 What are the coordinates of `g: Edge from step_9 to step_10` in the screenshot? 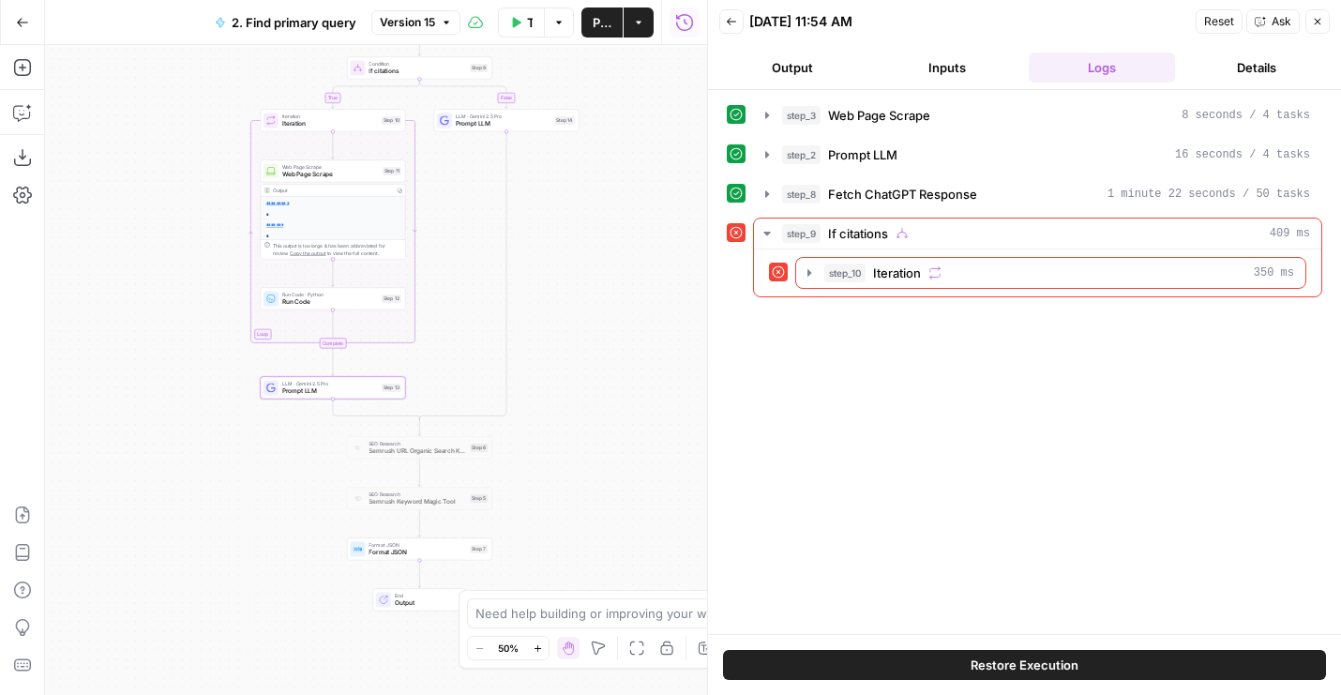 It's located at (375, 93).